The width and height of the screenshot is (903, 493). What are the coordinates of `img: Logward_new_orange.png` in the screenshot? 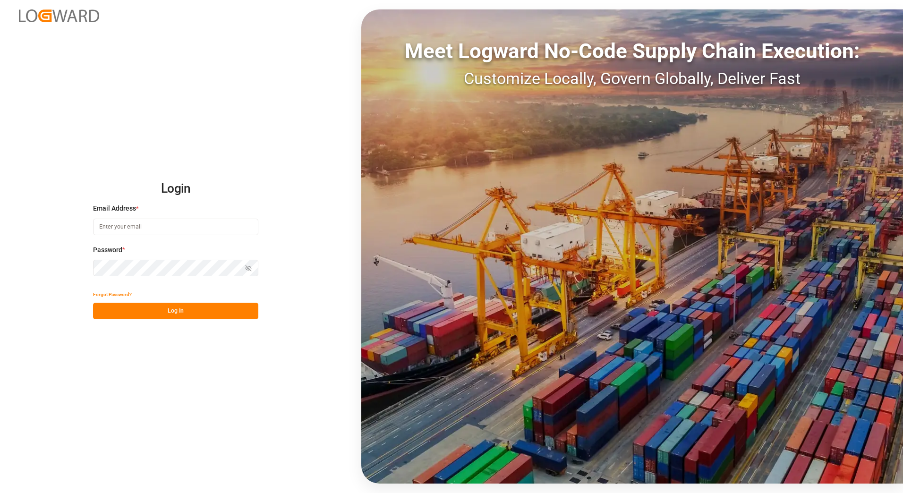 It's located at (59, 16).